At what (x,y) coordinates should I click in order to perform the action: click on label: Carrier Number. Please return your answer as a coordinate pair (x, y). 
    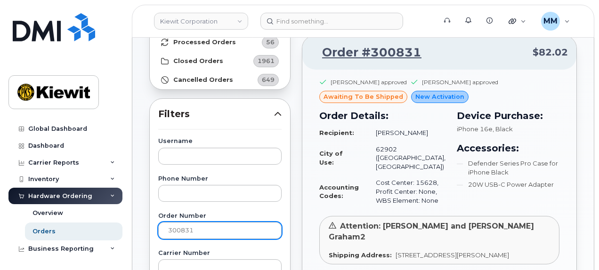
    Looking at the image, I should click on (220, 253).